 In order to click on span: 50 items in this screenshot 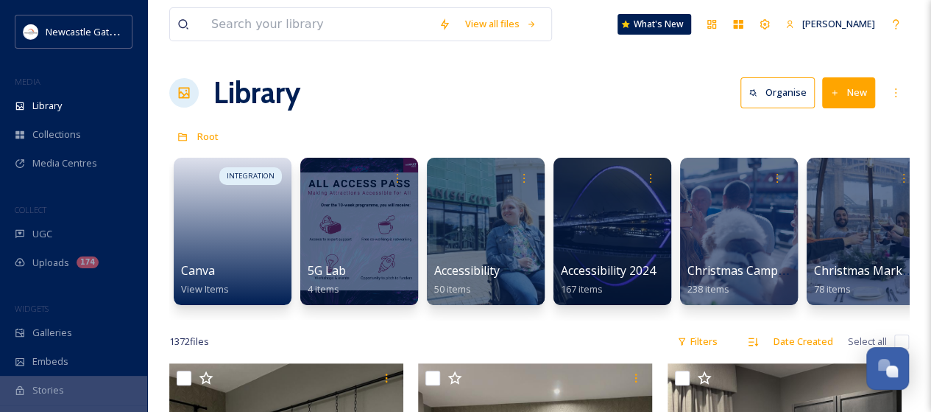, I will do `click(453, 289)`.